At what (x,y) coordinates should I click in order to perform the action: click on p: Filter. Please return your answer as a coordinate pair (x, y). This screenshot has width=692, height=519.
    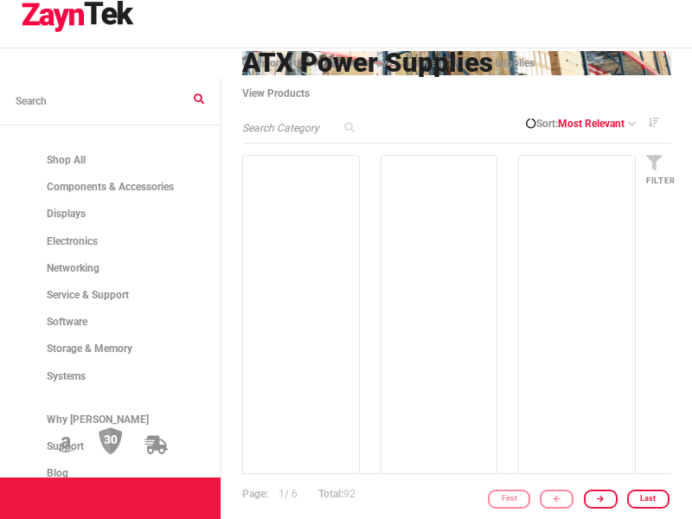
    Looking at the image, I should click on (653, 181).